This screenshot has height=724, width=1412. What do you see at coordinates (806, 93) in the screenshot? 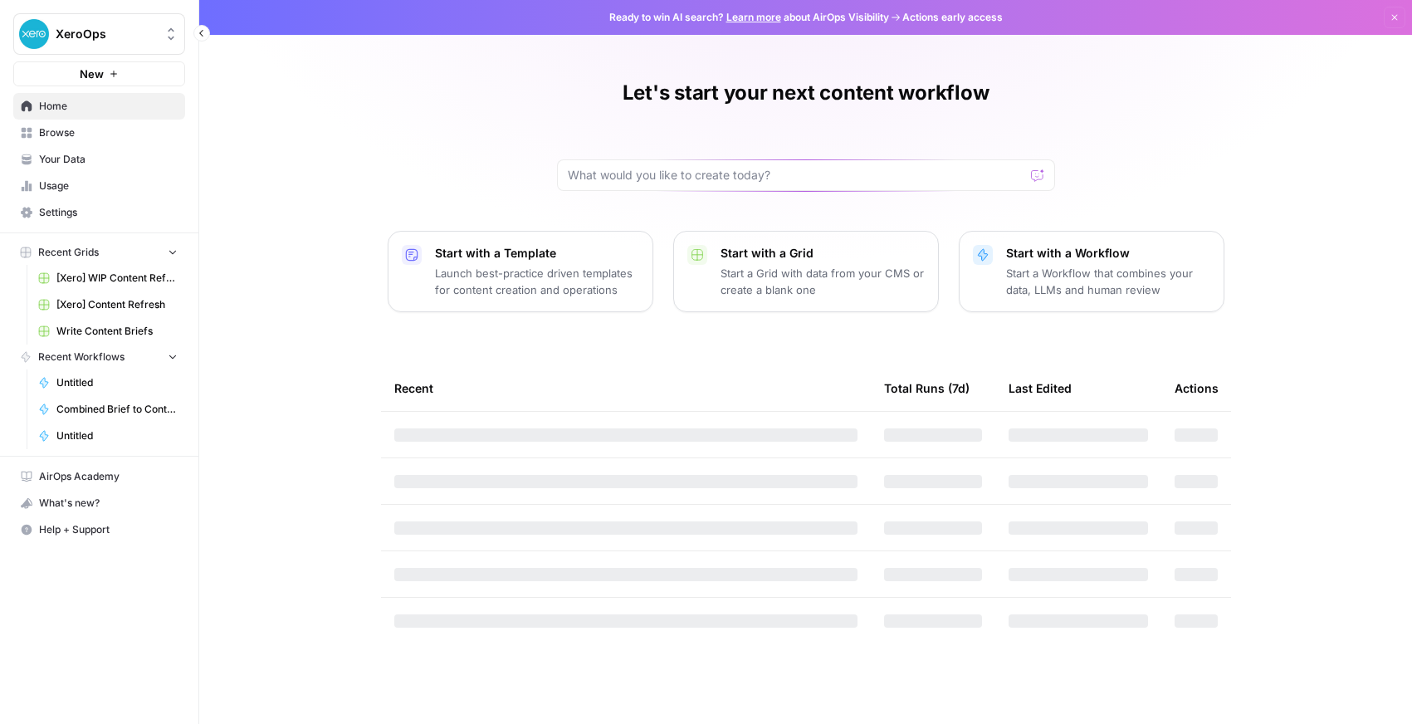
I see `h1: Let's start your next content workflow` at bounding box center [806, 93].